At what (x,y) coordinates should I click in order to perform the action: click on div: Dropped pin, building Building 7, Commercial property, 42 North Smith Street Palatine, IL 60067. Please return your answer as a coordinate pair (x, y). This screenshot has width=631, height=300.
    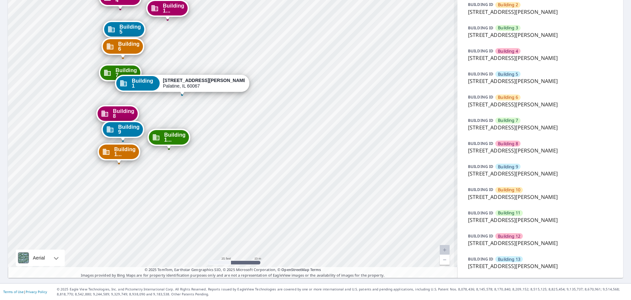
    Looking at the image, I should click on (120, 74).